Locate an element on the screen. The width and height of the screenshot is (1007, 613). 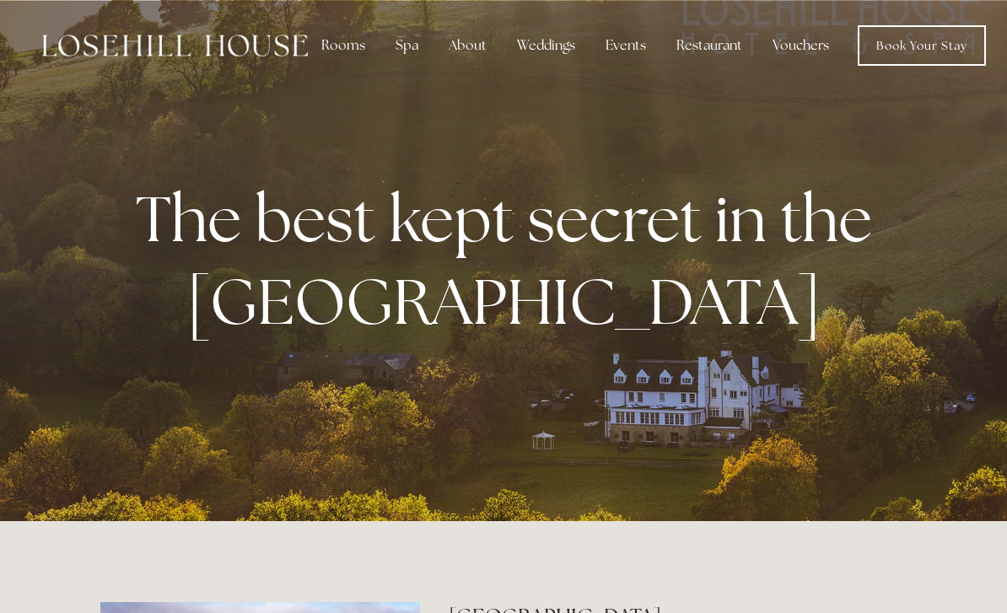
div: About is located at coordinates (467, 46).